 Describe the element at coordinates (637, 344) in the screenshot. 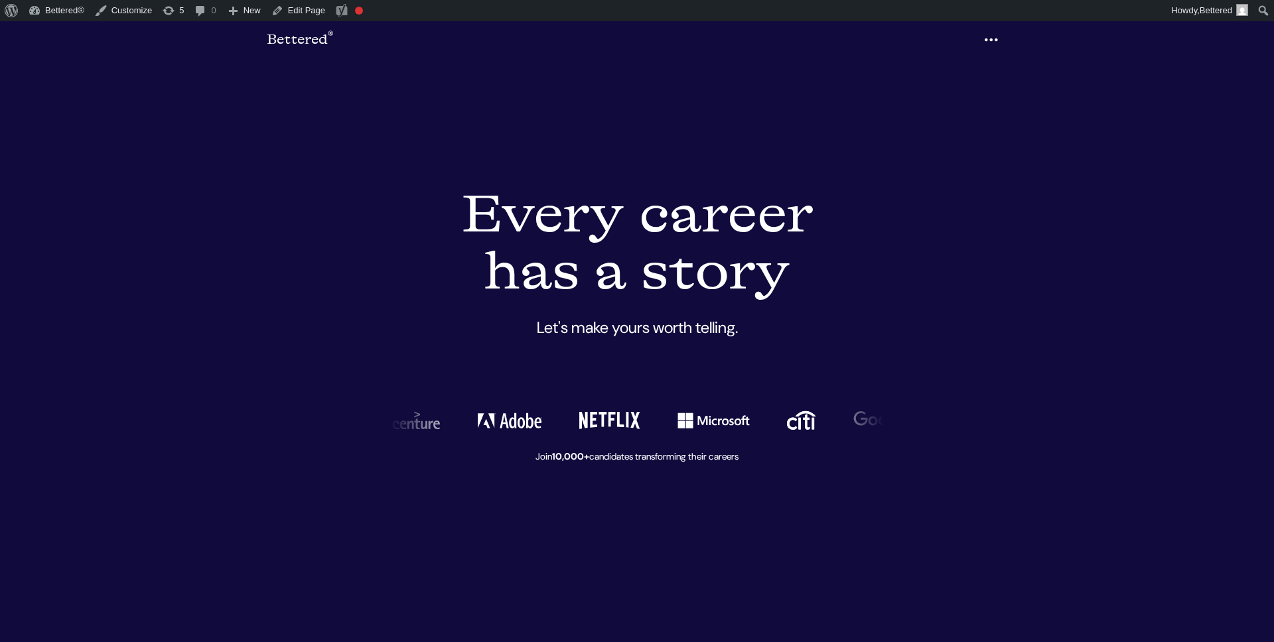

I see `p: Let's make yours worth telling.` at that location.